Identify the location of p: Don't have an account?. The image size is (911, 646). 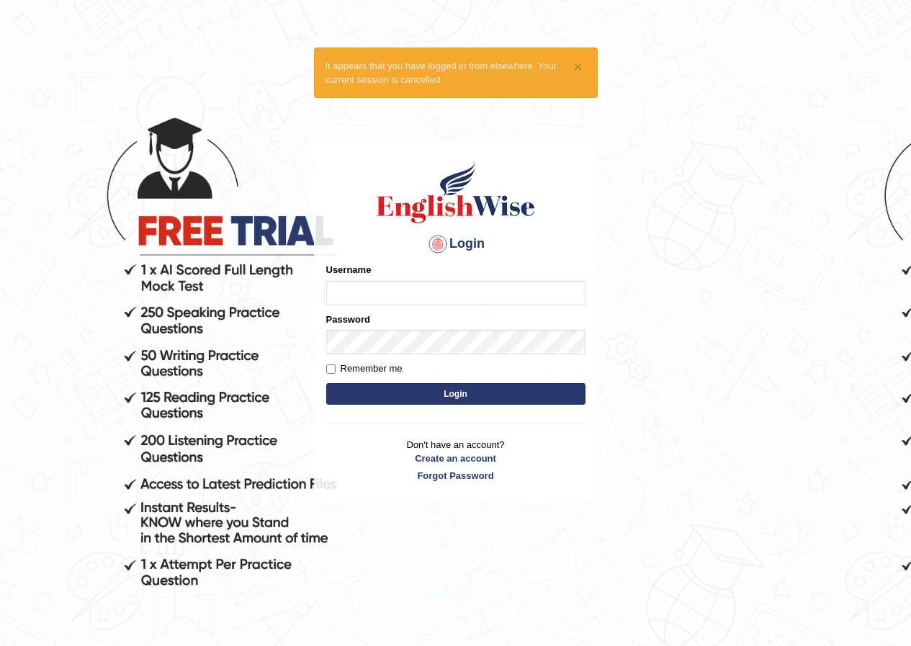
(456, 460).